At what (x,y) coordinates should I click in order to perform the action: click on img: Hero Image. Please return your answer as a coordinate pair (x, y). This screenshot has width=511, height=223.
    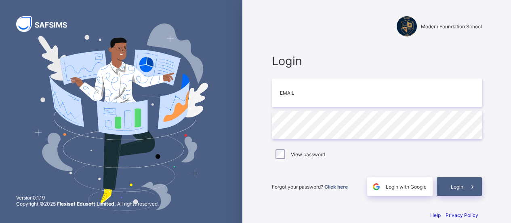
    Looking at the image, I should click on (121, 117).